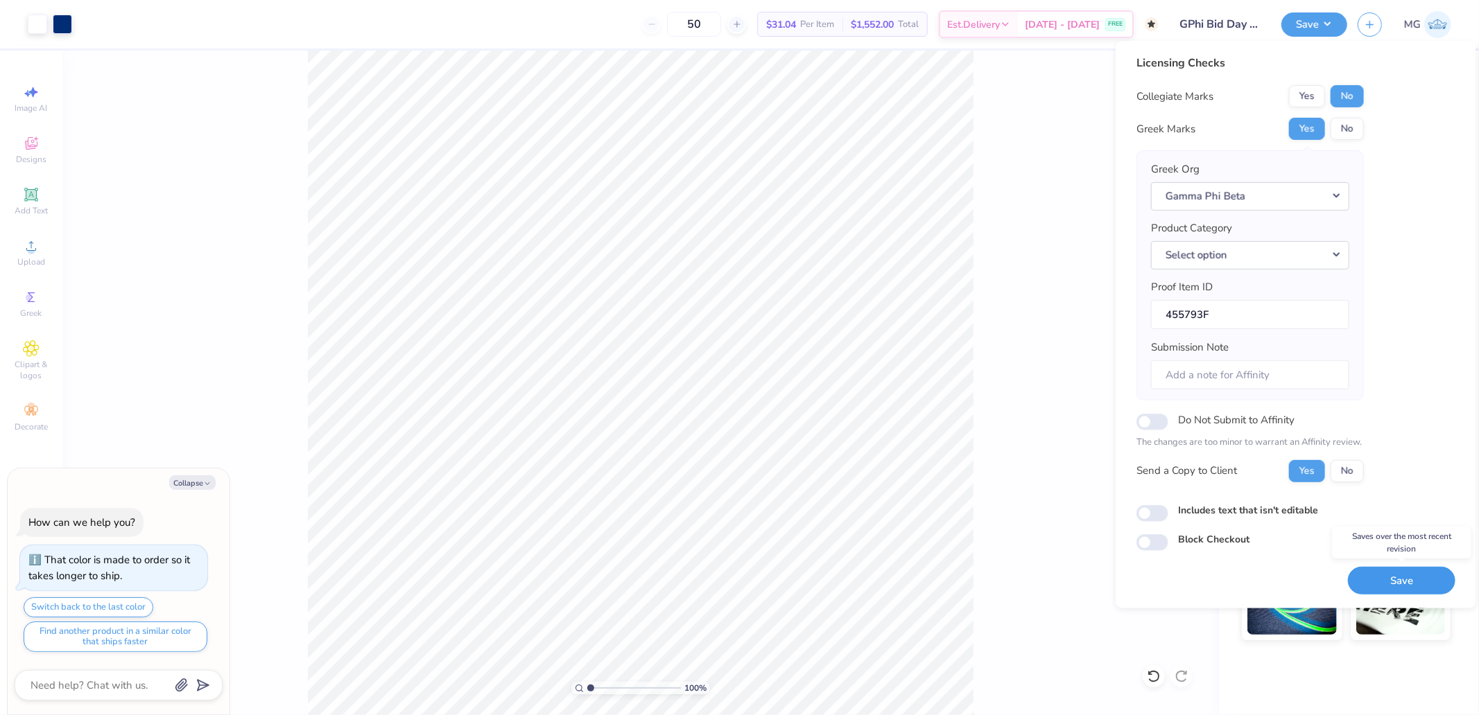 This screenshot has width=1479, height=715. I want to click on label: Submission Note, so click(1190, 347).